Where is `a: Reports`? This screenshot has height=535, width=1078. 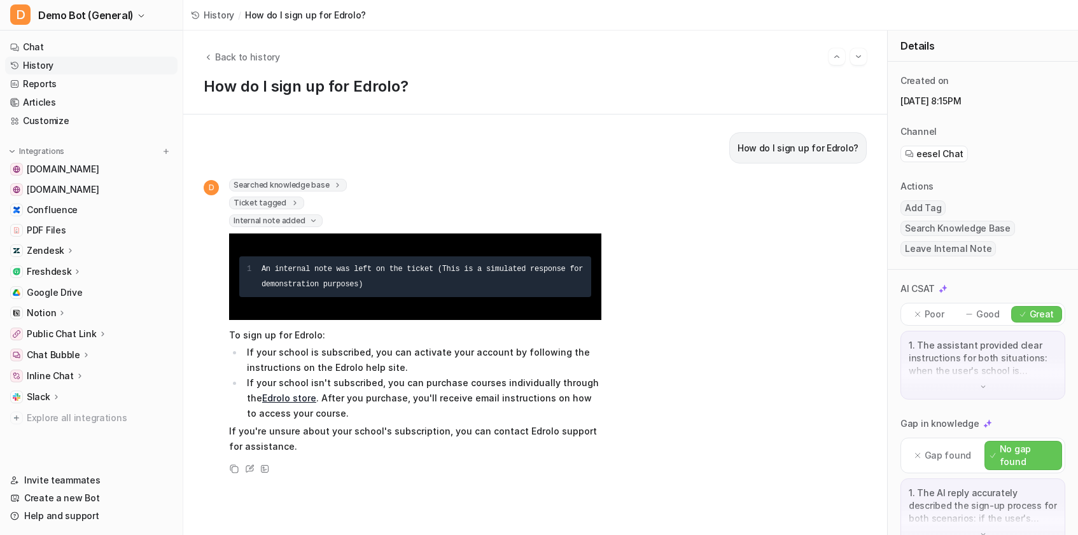
a: Reports is located at coordinates (91, 84).